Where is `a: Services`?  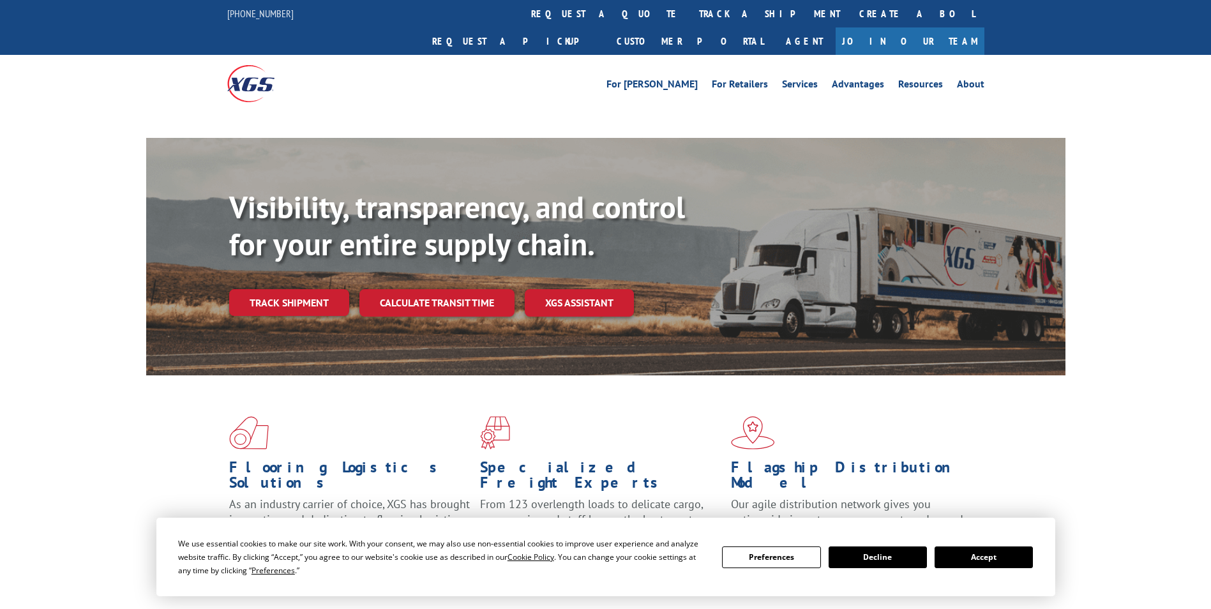 a: Services is located at coordinates (800, 86).